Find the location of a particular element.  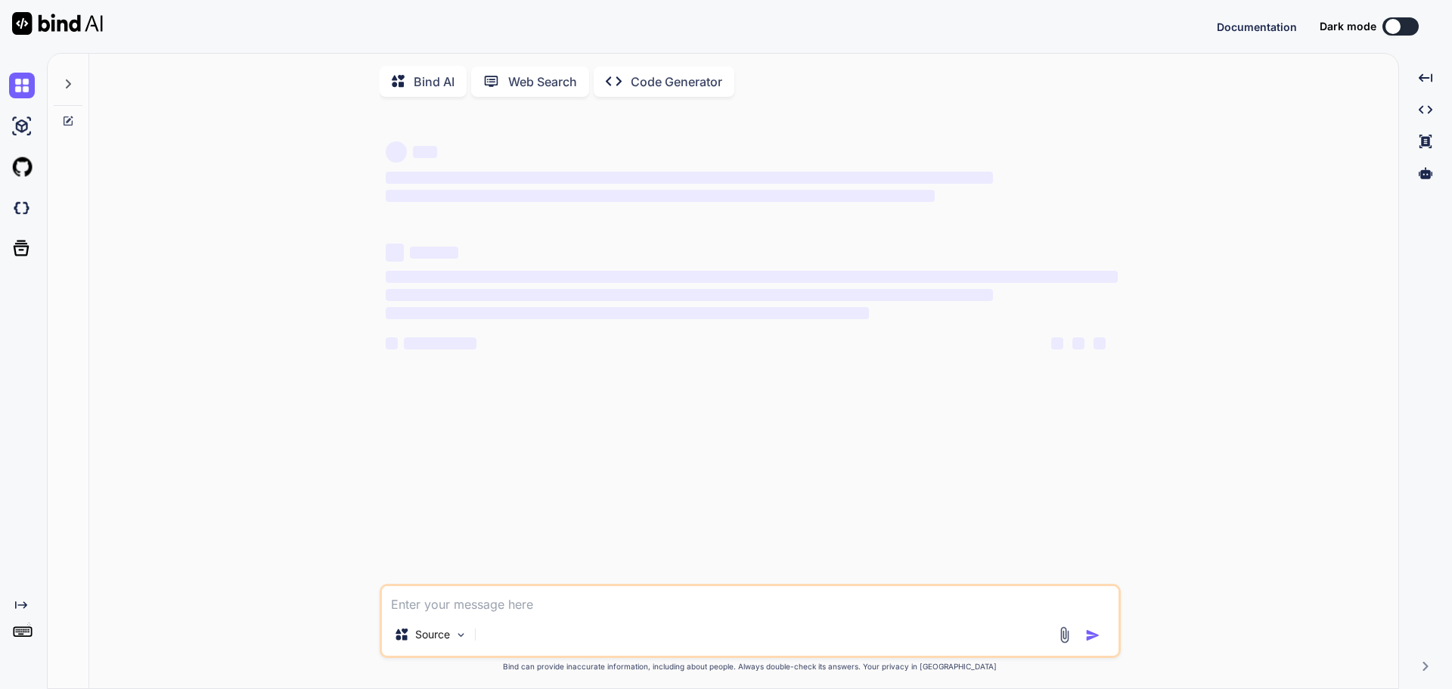

img: attachment is located at coordinates (1064, 634).